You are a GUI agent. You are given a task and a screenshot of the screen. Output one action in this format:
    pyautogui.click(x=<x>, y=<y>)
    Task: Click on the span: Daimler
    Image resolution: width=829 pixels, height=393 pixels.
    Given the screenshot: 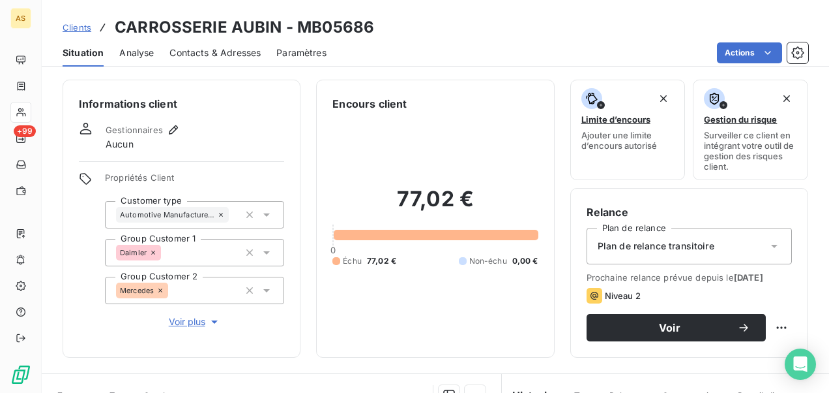 What is the action you would take?
    pyautogui.click(x=133, y=252)
    